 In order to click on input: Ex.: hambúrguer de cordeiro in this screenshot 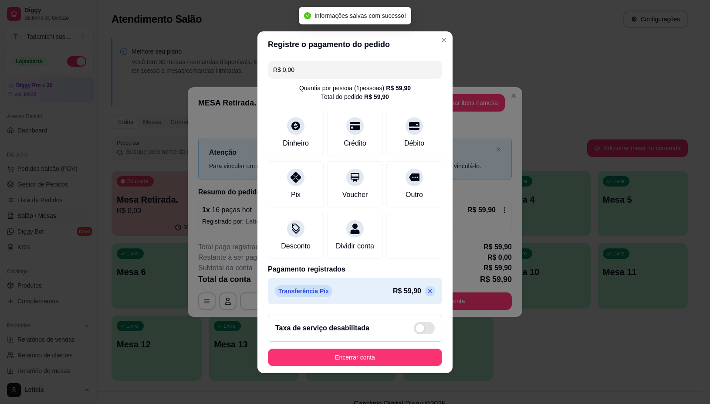, I will do `click(355, 70)`.